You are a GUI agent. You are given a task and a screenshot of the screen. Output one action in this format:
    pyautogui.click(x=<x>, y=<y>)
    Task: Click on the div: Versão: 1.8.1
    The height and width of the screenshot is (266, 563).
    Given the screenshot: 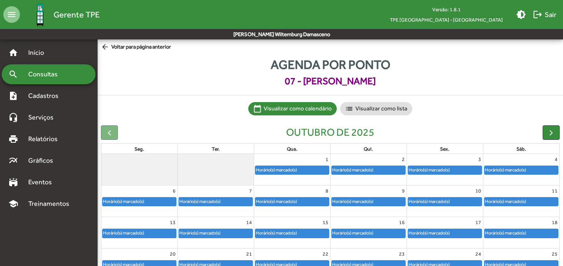 What is the action you would take?
    pyautogui.click(x=446, y=9)
    